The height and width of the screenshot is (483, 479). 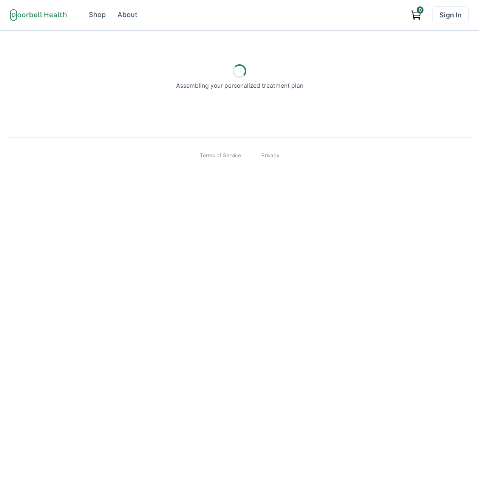 What do you see at coordinates (97, 15) in the screenshot?
I see `a: Shop` at bounding box center [97, 15].